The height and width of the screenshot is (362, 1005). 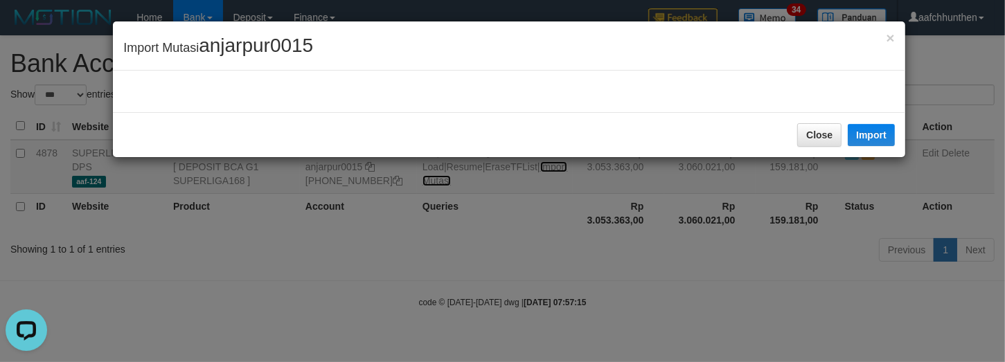 I want to click on button: Open LiveChat chat widget, so click(x=26, y=26).